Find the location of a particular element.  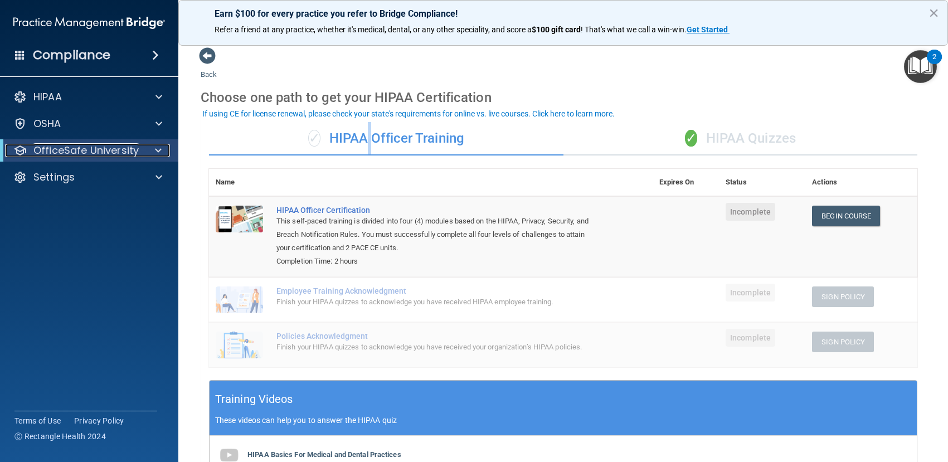

p: Earn $100 for every practice you refer to Bridge Compliance! is located at coordinates (563, 13).